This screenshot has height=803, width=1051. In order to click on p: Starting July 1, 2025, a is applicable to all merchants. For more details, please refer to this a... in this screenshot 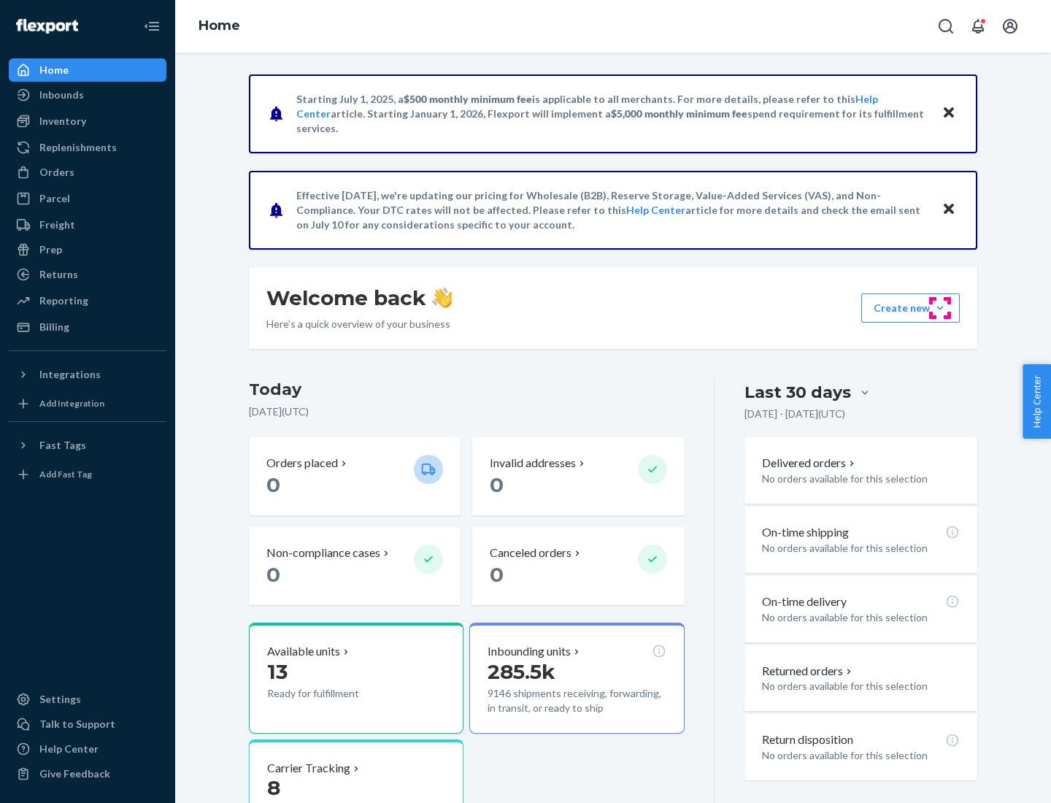, I will do `click(612, 114)`.